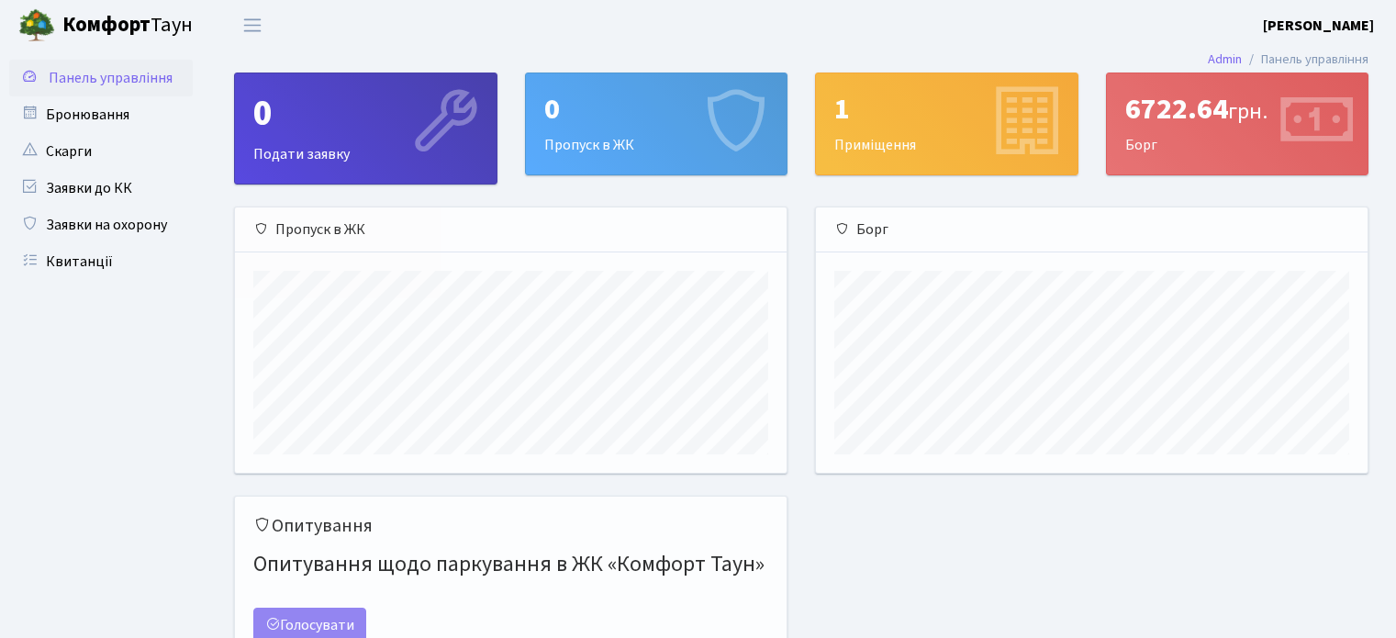 Image resolution: width=1396 pixels, height=638 pixels. Describe the element at coordinates (106, 25) in the screenshot. I see `b: Комфорт` at that location.